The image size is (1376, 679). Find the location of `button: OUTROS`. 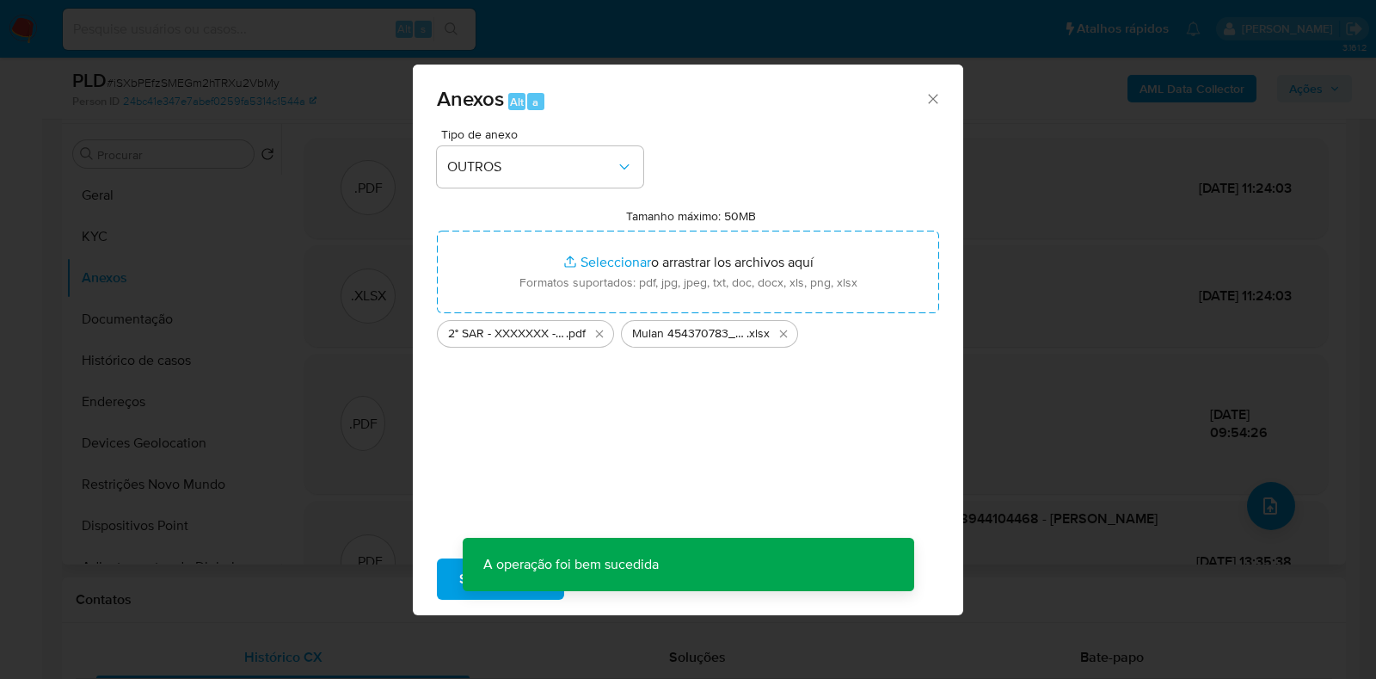

button: OUTROS is located at coordinates (540, 167).